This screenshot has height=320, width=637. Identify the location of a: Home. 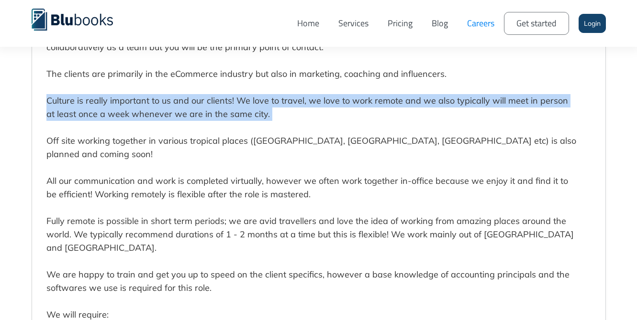
(308, 23).